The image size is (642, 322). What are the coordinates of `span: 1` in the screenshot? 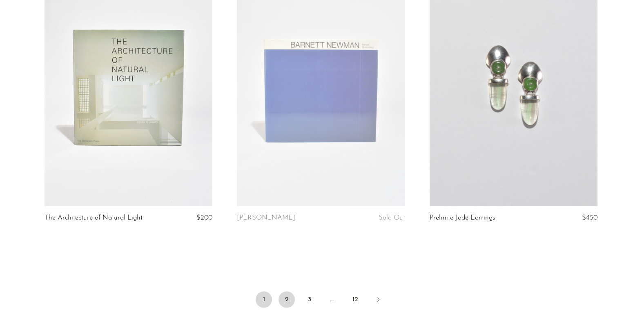 It's located at (264, 300).